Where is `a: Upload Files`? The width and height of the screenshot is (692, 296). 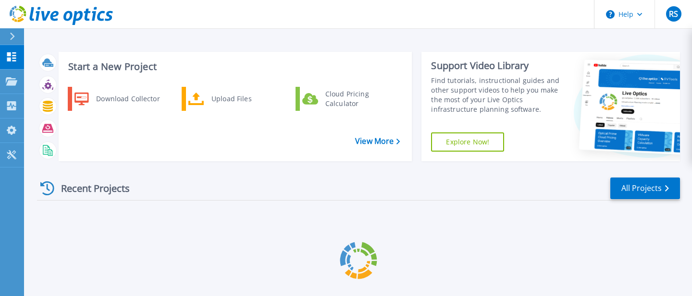 a: Upload Files is located at coordinates (231, 99).